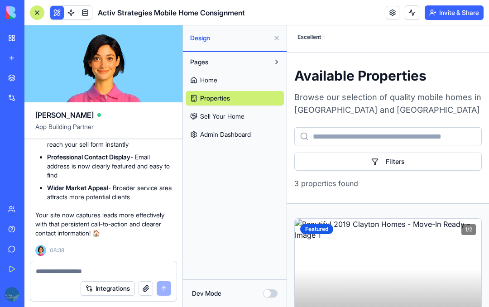 The image size is (489, 307). I want to click on p: 3 properties found, so click(39, 158).